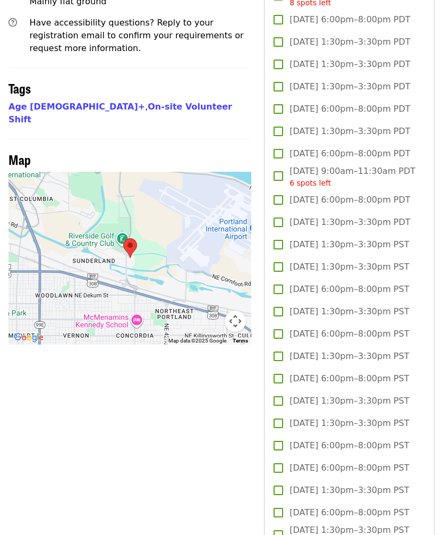 The image size is (443, 535). Describe the element at coordinates (136, 35) in the screenshot. I see `span: Have accessibility questions? Reply to your registration email to confirm your requirements or re...` at that location.